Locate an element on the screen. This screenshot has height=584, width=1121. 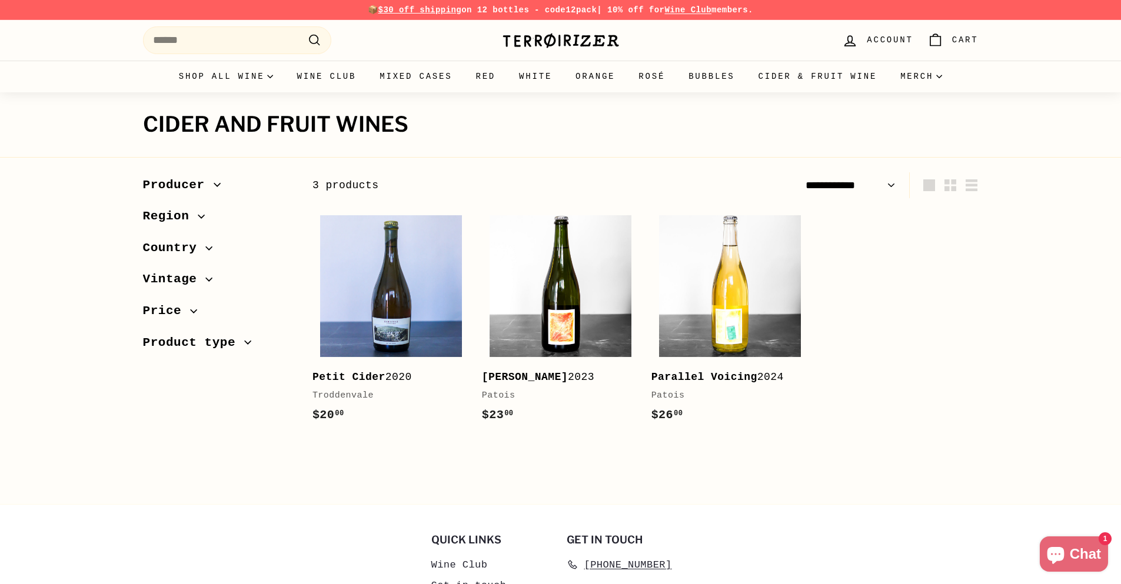
div: 2020 is located at coordinates (385, 377).